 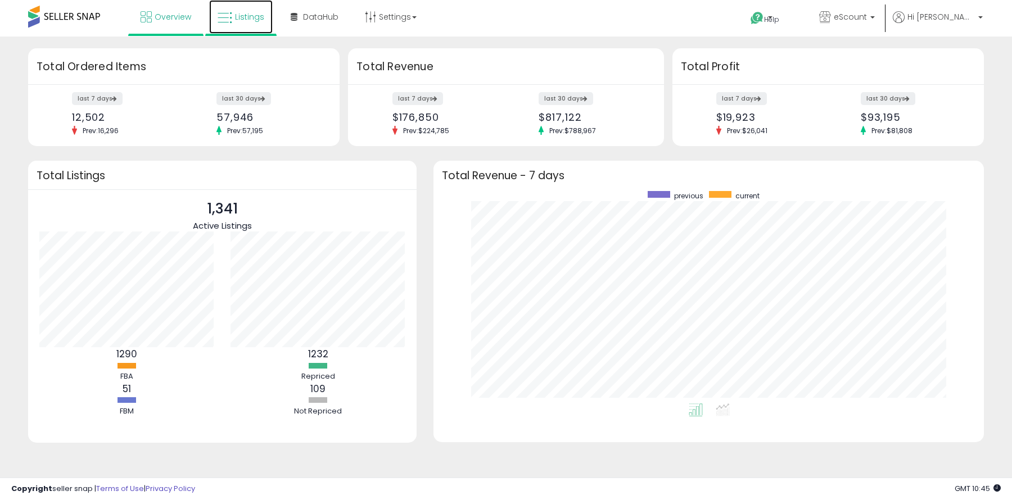 I want to click on h3: Total Profit, so click(x=828, y=67).